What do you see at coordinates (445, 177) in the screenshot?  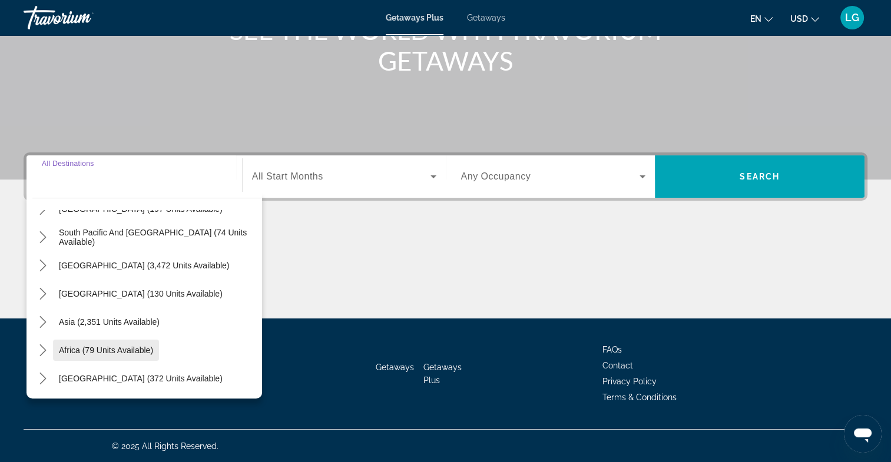 I see `div: Search widget` at bounding box center [445, 177].